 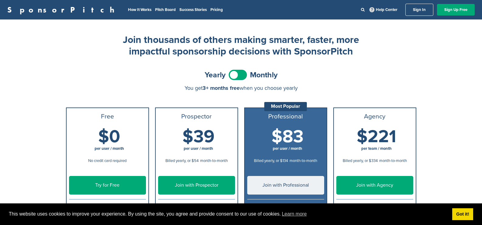 What do you see at coordinates (286, 117) in the screenshot?
I see `h3: Professional` at bounding box center [286, 117].